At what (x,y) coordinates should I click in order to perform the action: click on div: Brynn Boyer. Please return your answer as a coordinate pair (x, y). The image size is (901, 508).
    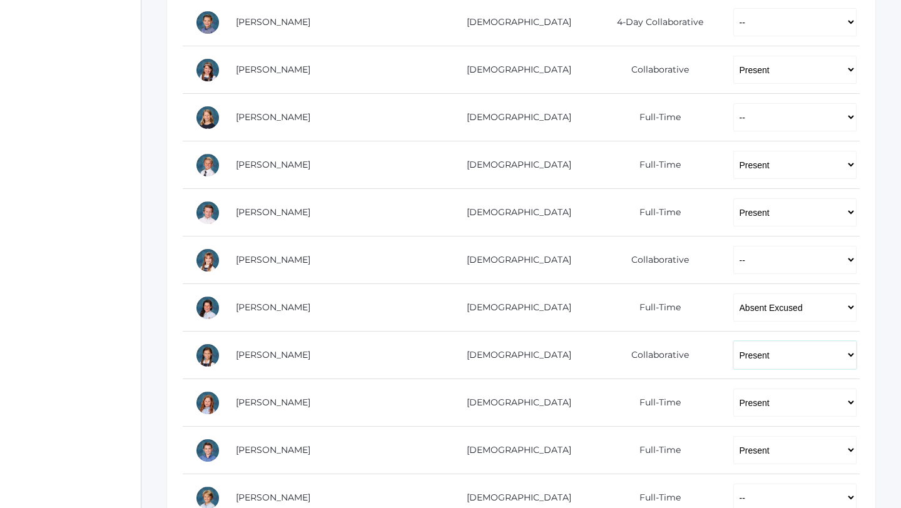
    Looking at the image, I should click on (208, 70).